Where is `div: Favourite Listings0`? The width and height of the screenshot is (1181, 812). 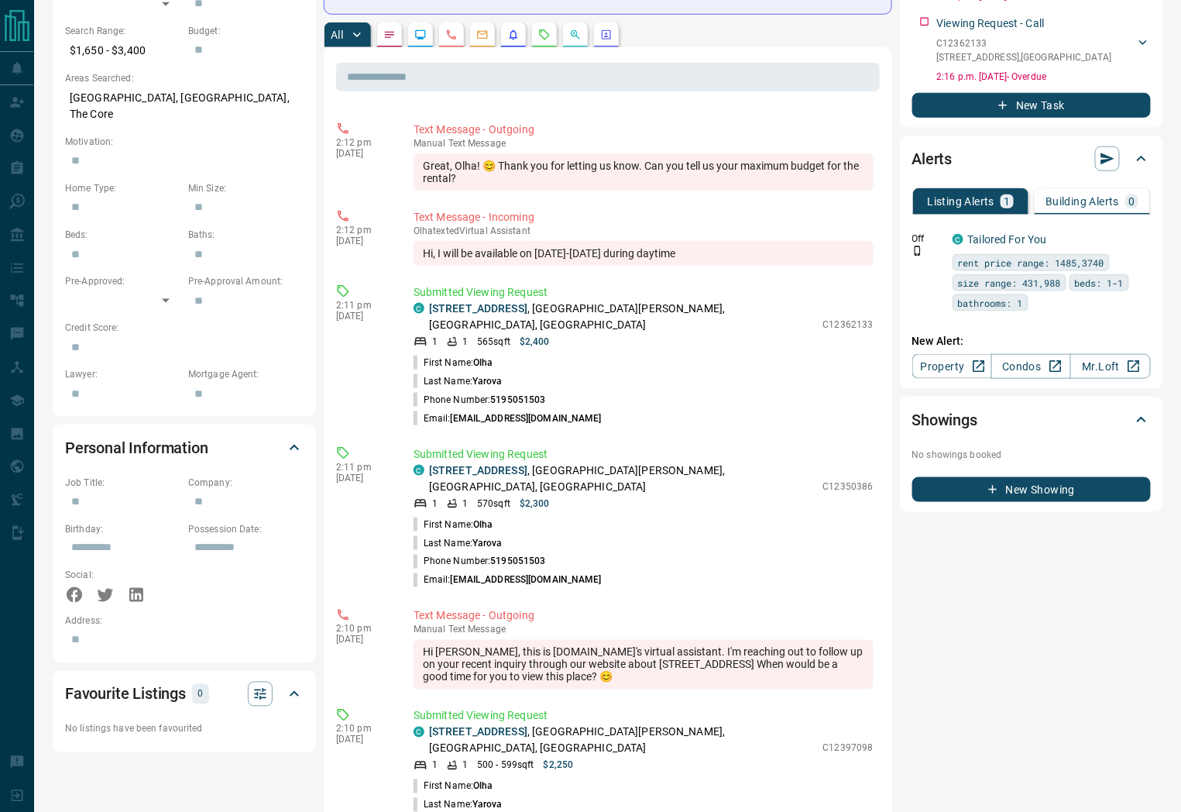
div: Favourite Listings0 is located at coordinates (184, 694).